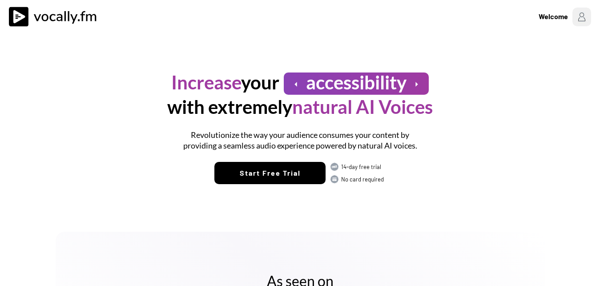 The image size is (600, 286). I want to click on img: Profile%20Placeholder.png, so click(581, 17).